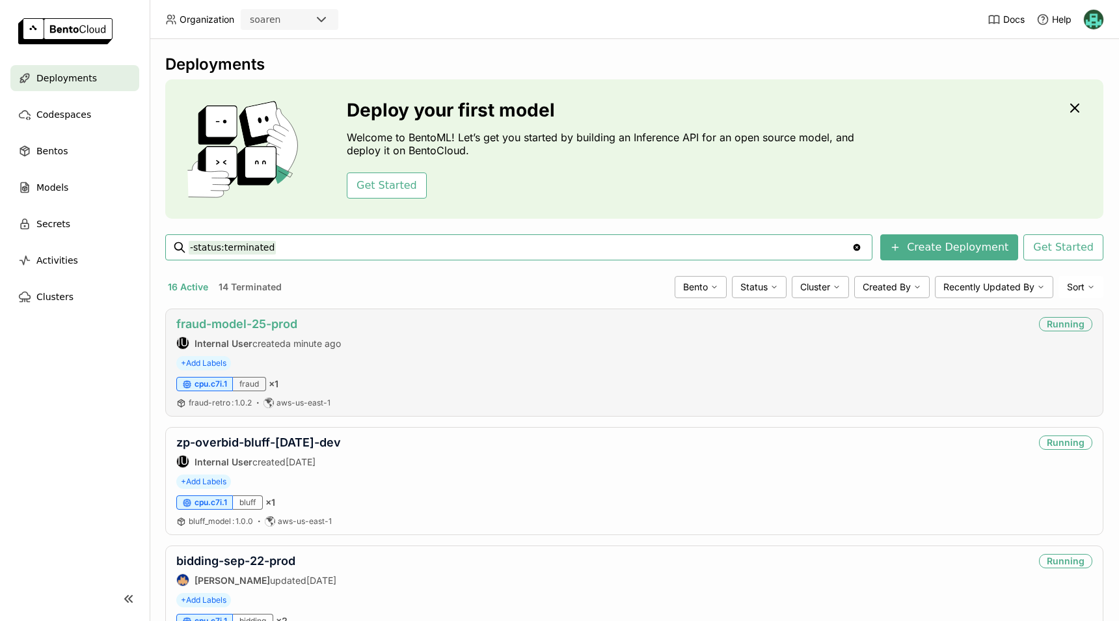 Image resolution: width=1119 pixels, height=621 pixels. What do you see at coordinates (75, 115) in the screenshot?
I see `a: Codespaces` at bounding box center [75, 115].